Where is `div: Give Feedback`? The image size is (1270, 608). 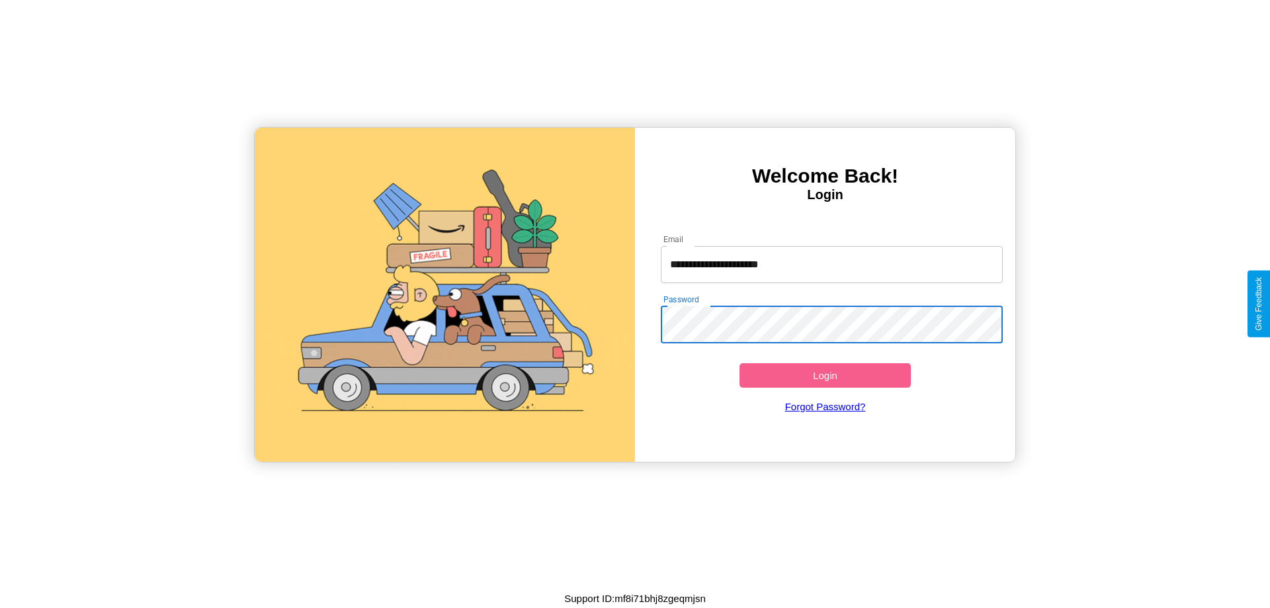
div: Give Feedback is located at coordinates (1259, 304).